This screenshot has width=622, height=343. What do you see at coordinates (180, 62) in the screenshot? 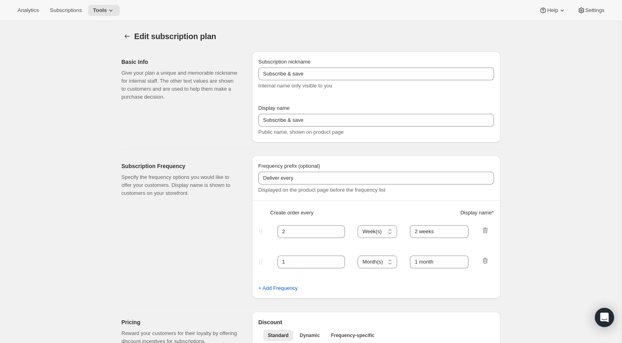
I see `h2: Basic Info` at bounding box center [180, 62].